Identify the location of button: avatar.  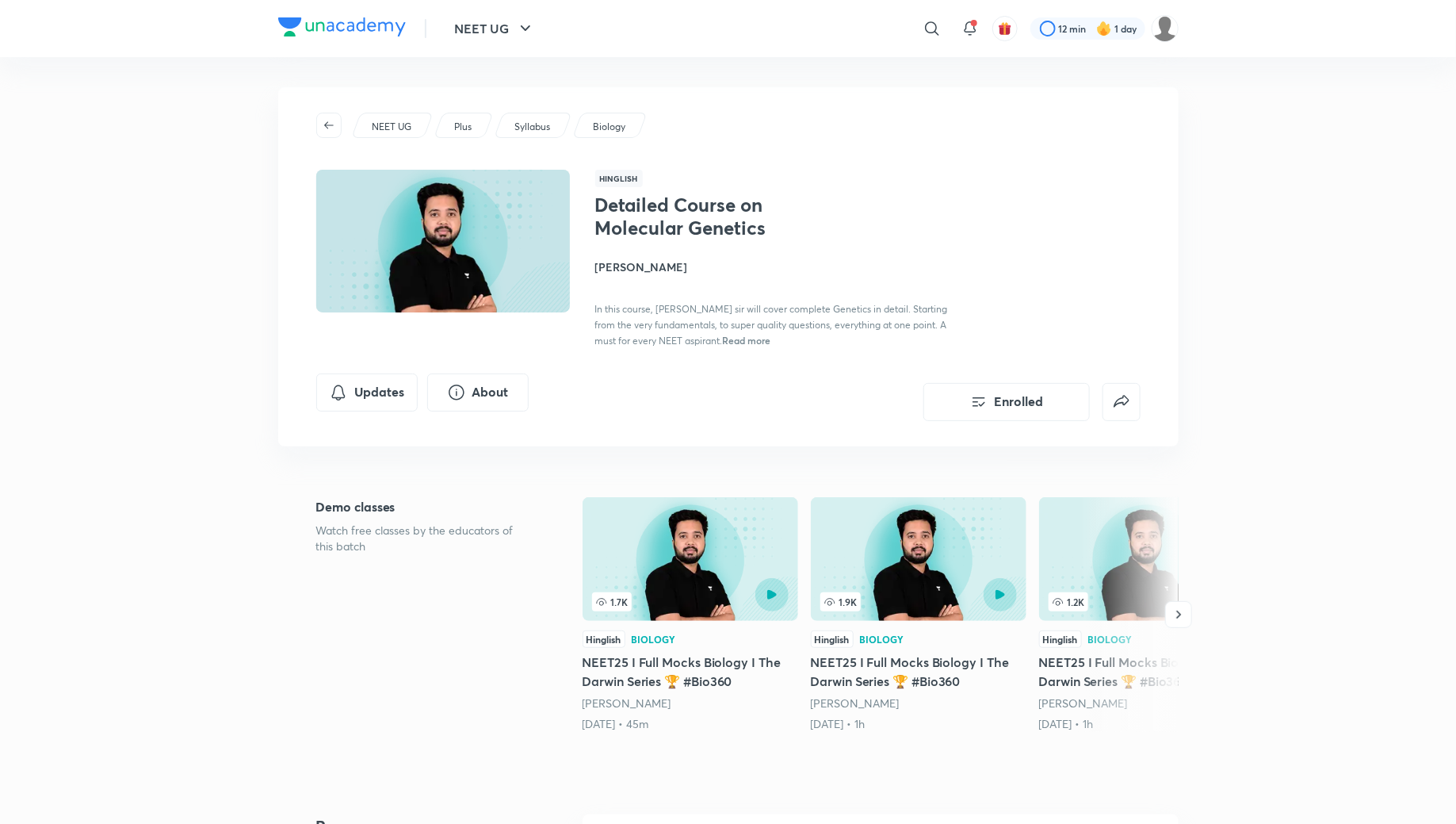
(1004, 28).